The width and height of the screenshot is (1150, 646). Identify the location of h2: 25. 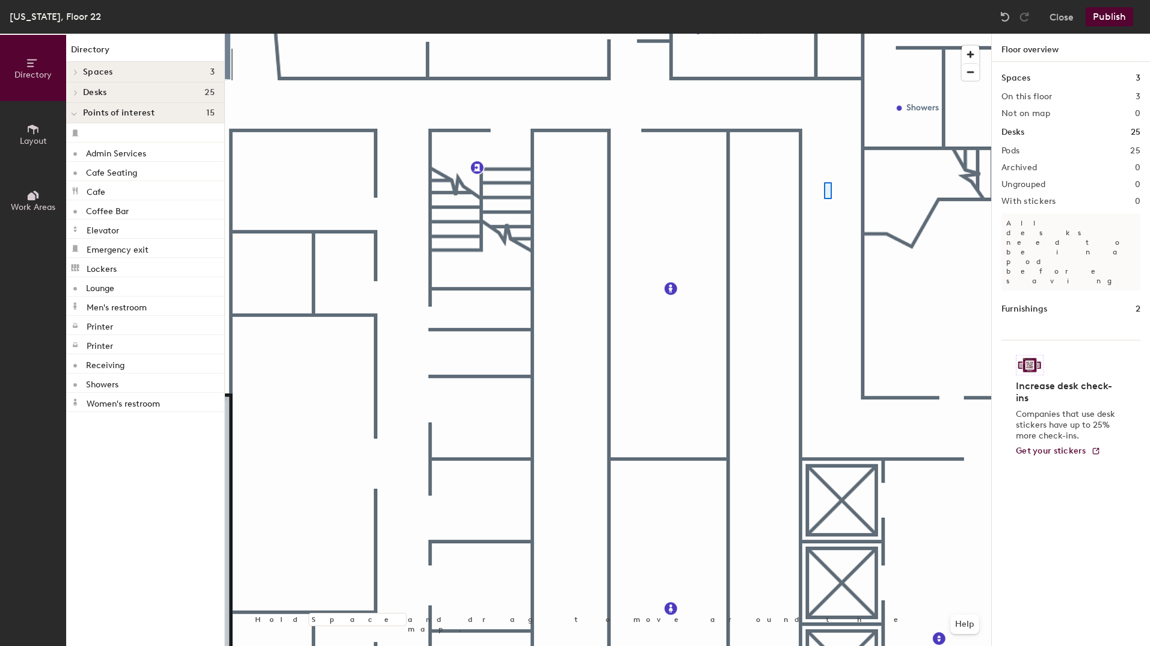
(1135, 151).